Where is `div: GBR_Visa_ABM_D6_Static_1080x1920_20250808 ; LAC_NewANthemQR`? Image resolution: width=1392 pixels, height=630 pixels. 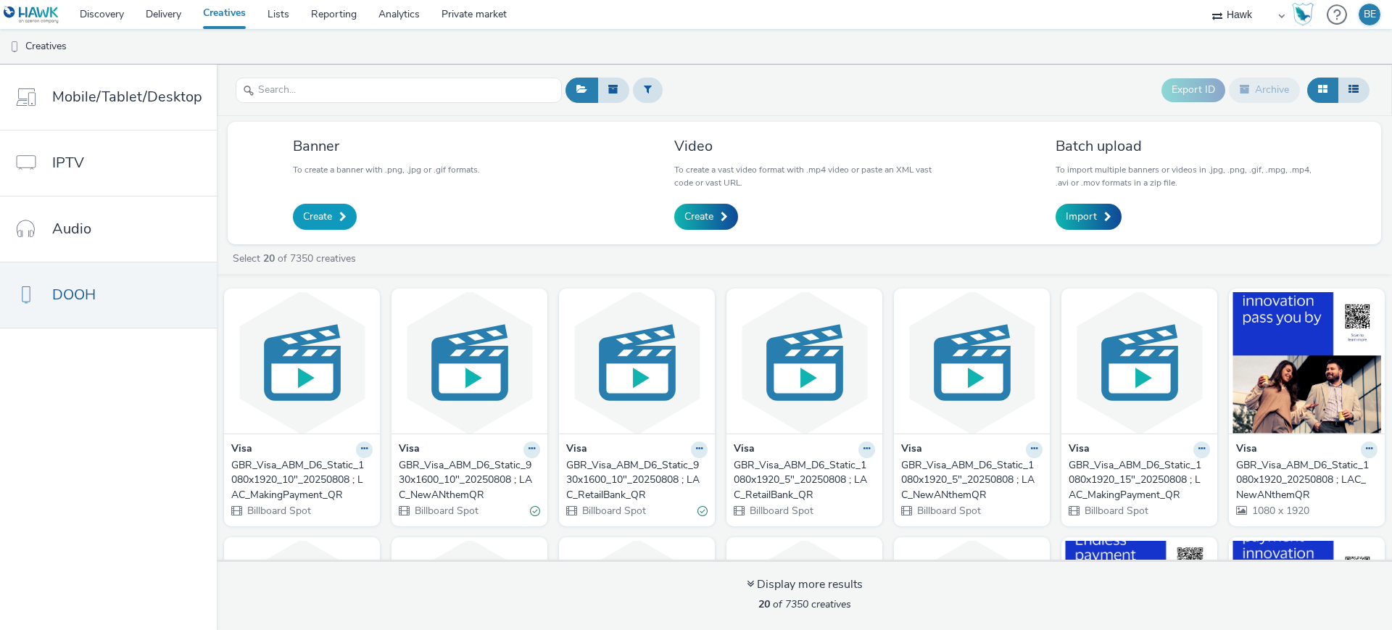
div: GBR_Visa_ABM_D6_Static_1080x1920_20250808 ; LAC_NewANthemQR is located at coordinates (1303, 480).